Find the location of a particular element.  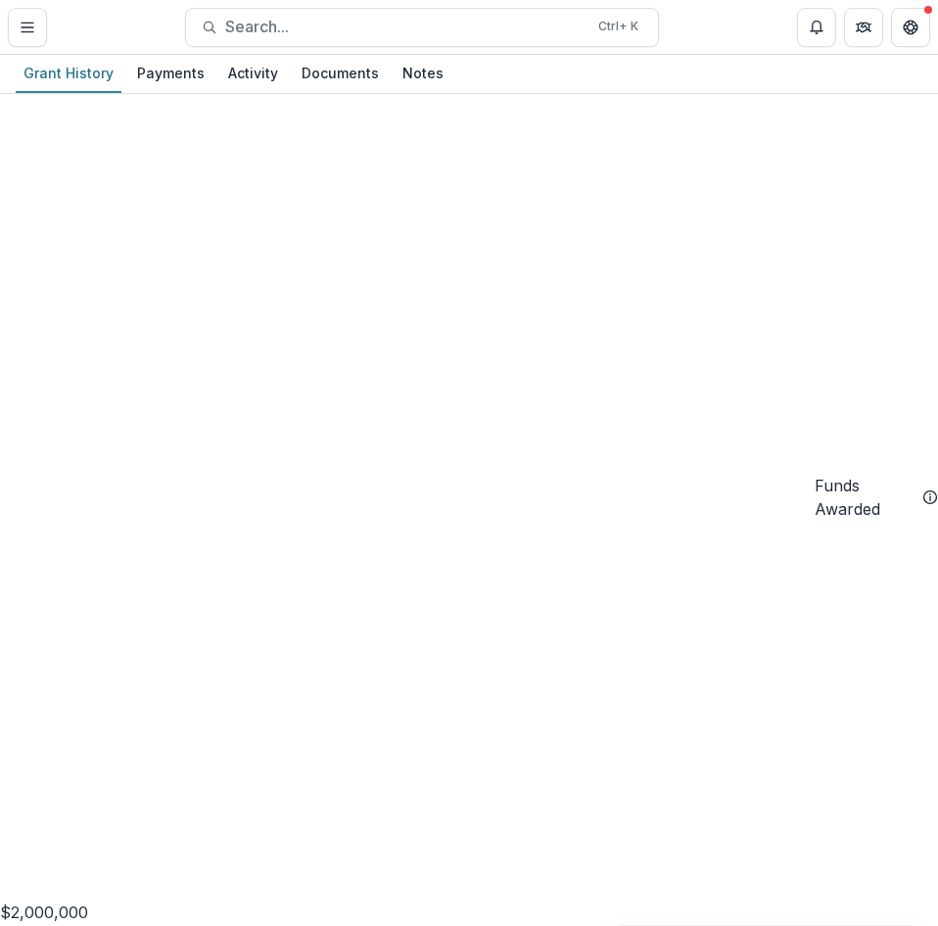

button: Toggle Menu is located at coordinates (27, 27).